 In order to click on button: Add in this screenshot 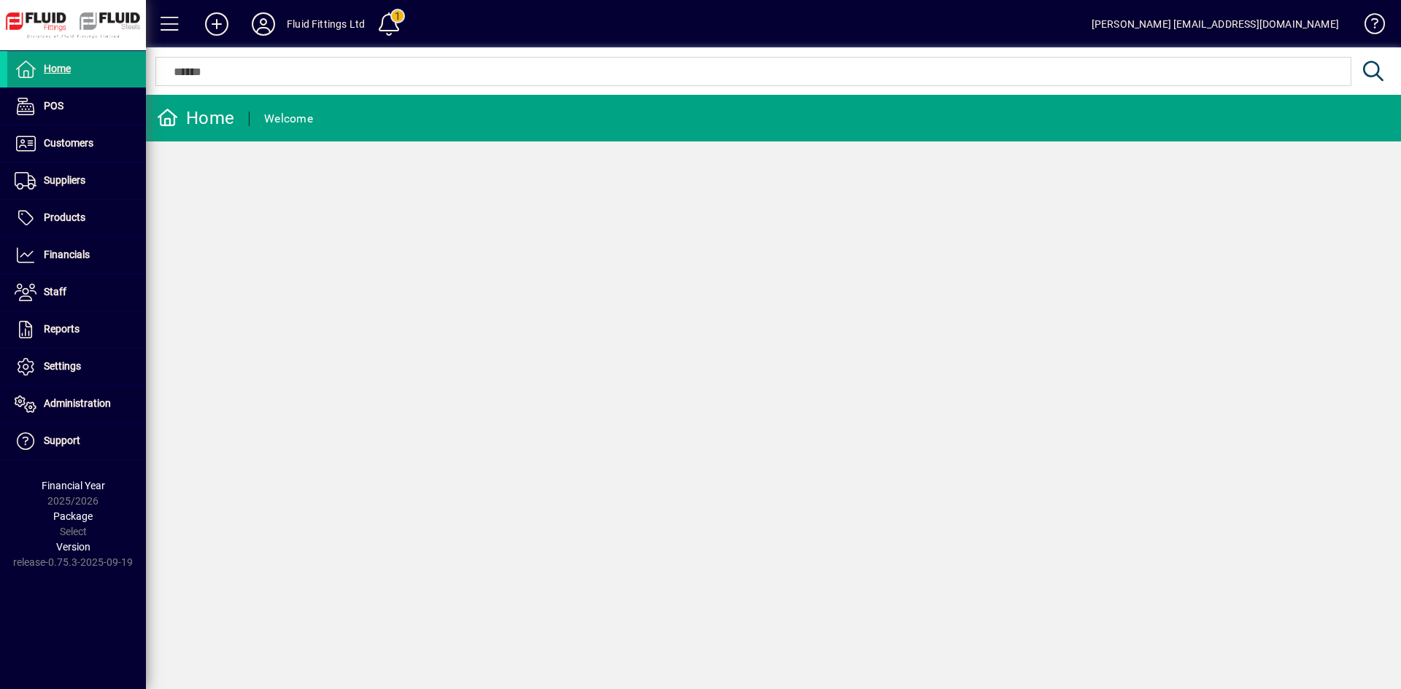, I will do `click(217, 24)`.